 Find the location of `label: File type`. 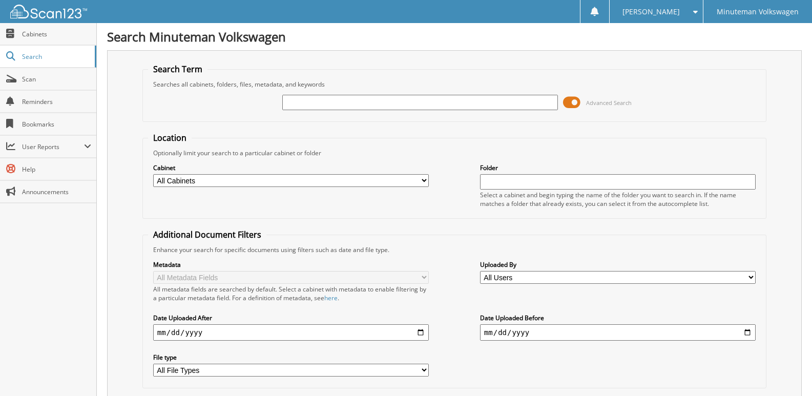

label: File type is located at coordinates (291, 357).